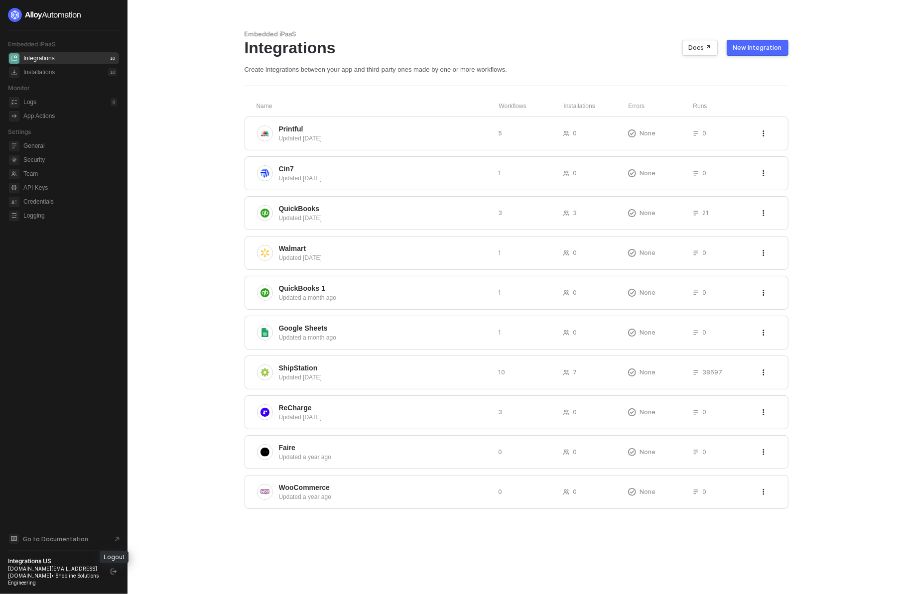 The width and height of the screenshot is (905, 594). What do you see at coordinates (712, 372) in the screenshot?
I see `span: 38697` at bounding box center [712, 372].